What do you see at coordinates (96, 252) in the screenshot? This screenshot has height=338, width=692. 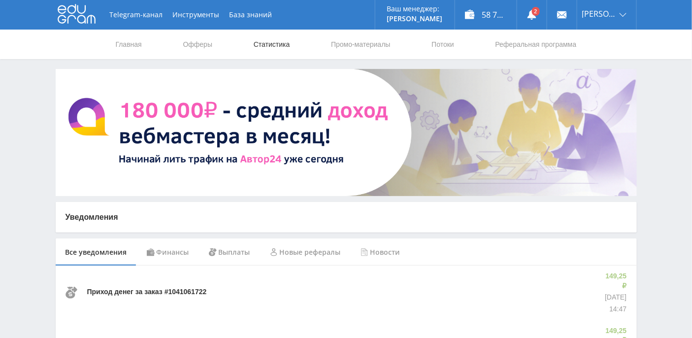 I see `div: Все уведомления` at bounding box center [96, 252].